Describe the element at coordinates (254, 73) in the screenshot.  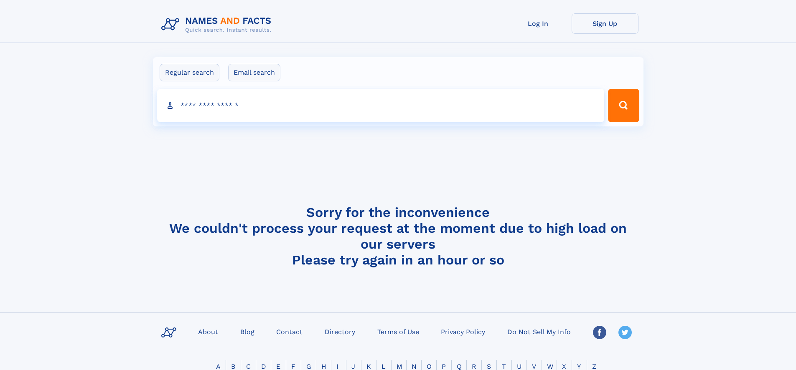
I see `label: Email search` at that location.